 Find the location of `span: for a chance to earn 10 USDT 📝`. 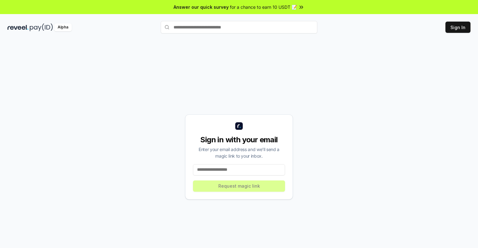

span: for a chance to earn 10 USDT 📝 is located at coordinates (263, 7).